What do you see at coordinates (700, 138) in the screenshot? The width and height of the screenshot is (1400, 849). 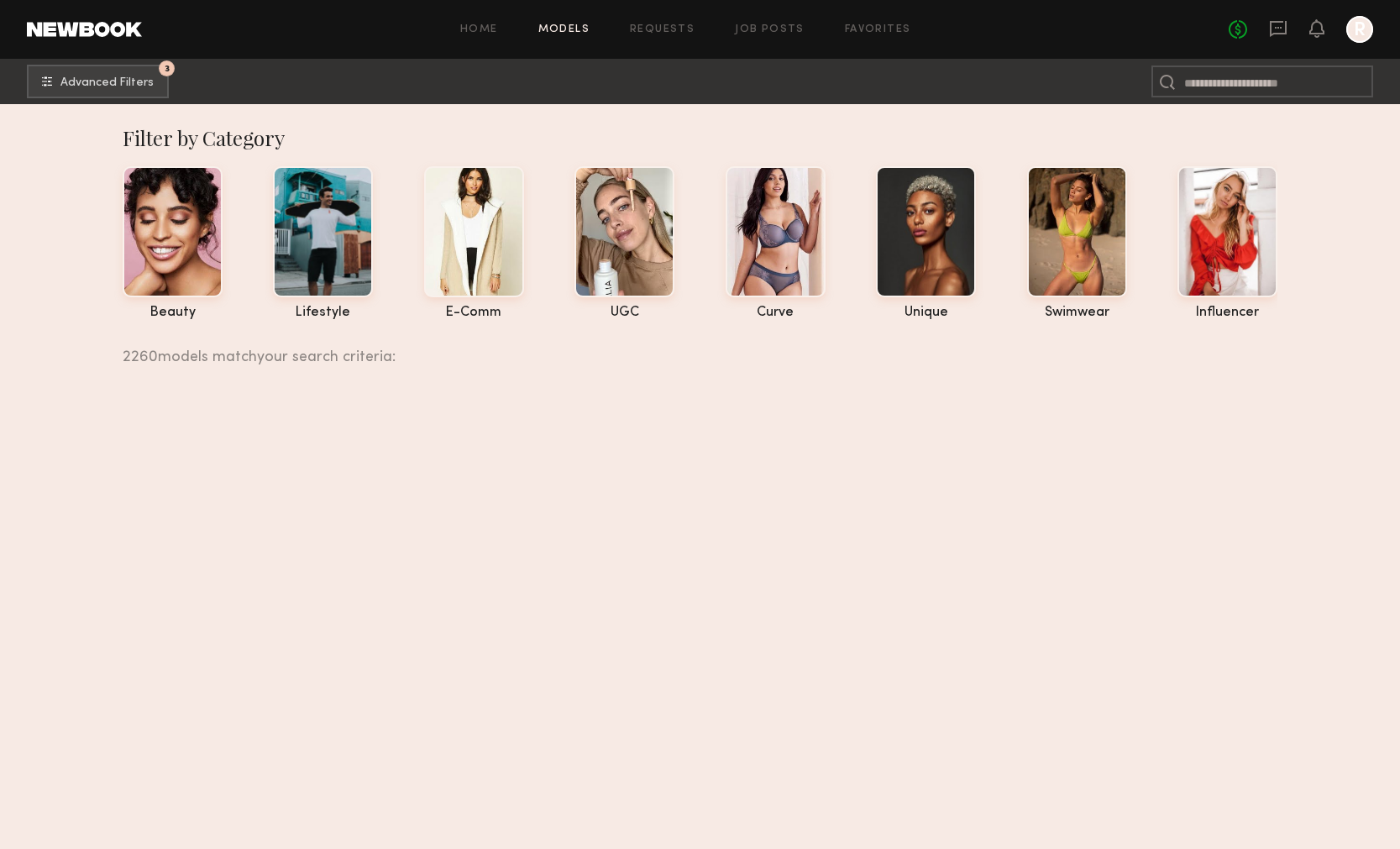 I see `div: Filter by Category` at bounding box center [700, 138].